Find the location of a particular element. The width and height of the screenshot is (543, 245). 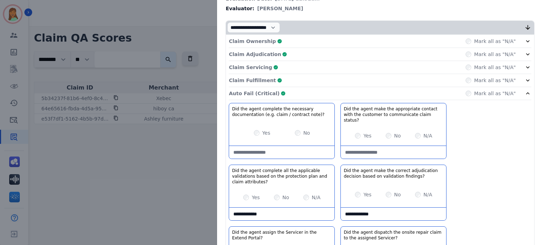

h3: Did the agent dispatch the onsite repair claim to the assigned Servicer? is located at coordinates (393, 236).